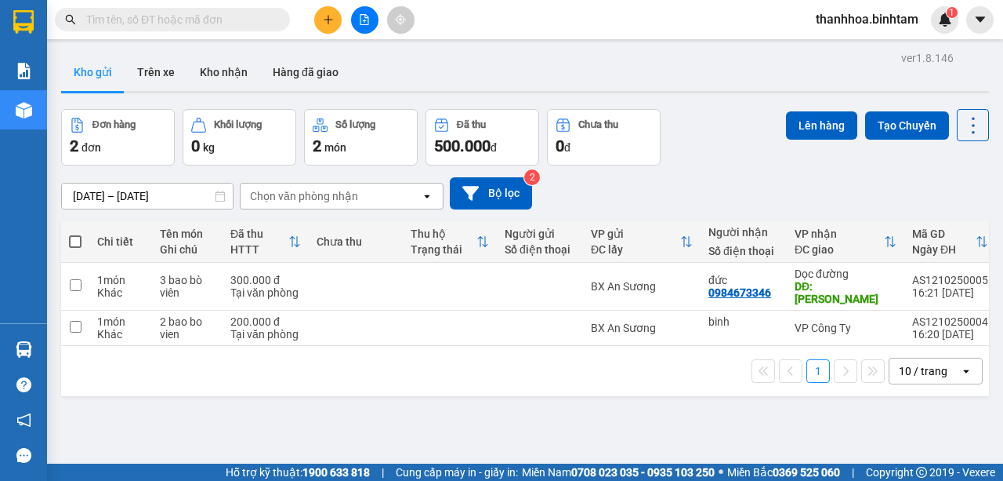 The image size is (1003, 481). I want to click on div: VP nhận, so click(840, 234).